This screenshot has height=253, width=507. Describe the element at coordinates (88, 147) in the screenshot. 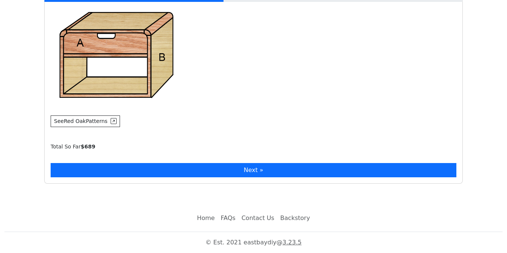

I see `b: $ 689` at that location.